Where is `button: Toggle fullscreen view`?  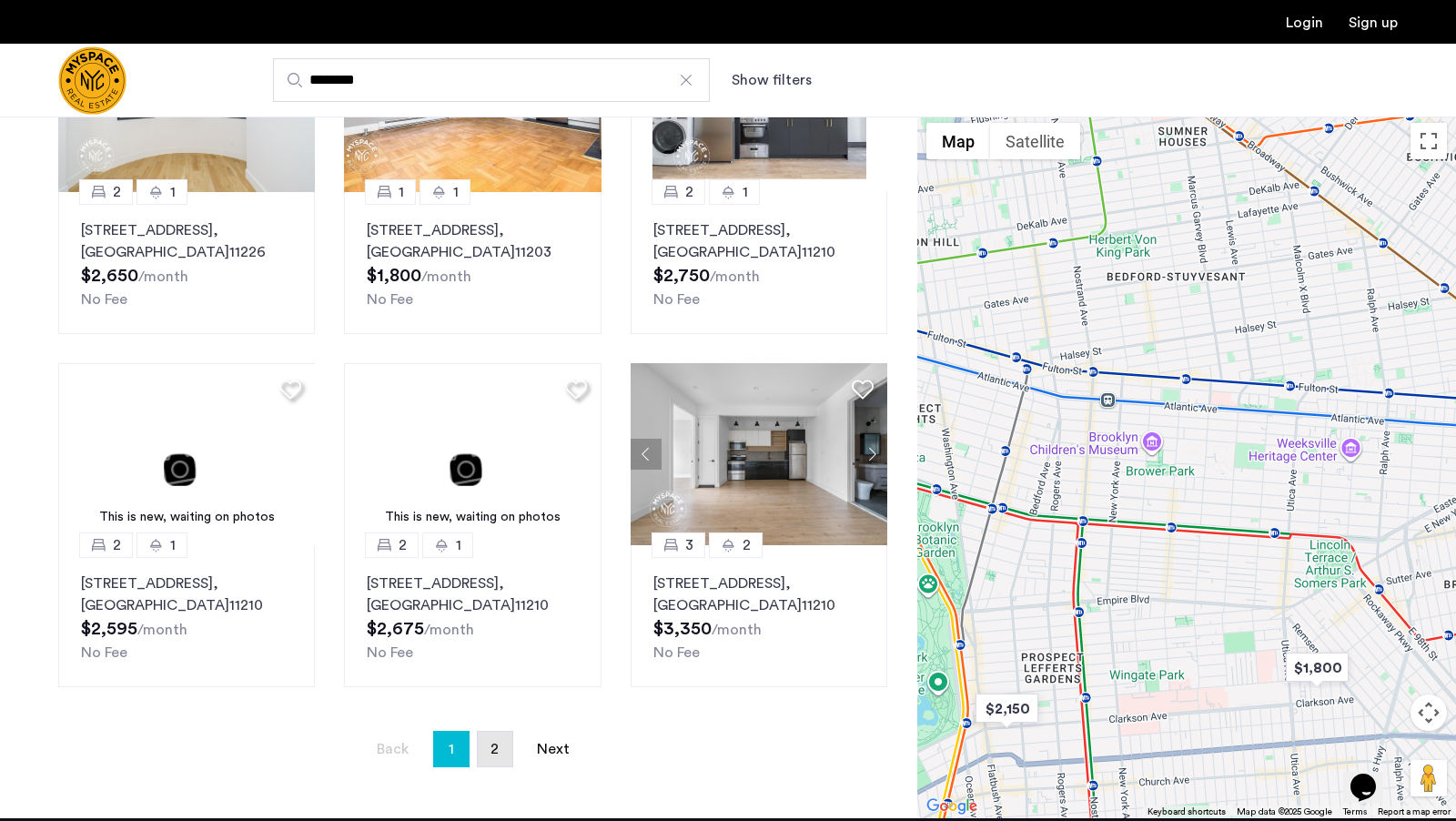
button: Toggle fullscreen view is located at coordinates (1429, 141).